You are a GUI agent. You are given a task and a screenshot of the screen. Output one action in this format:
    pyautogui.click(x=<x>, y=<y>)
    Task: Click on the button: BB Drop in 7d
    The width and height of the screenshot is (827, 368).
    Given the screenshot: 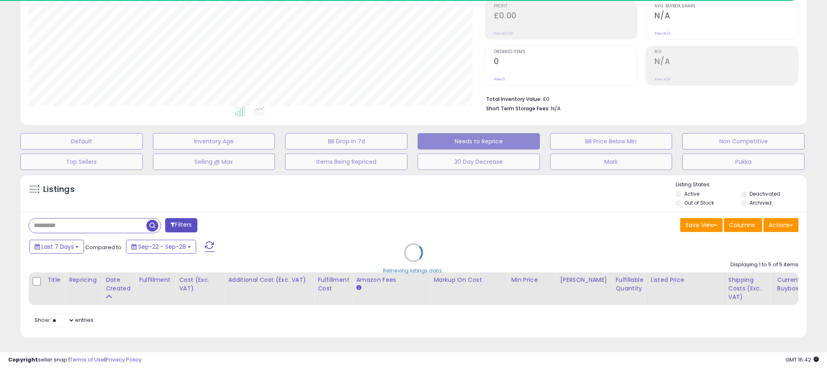 What is the action you would take?
    pyautogui.click(x=346, y=141)
    